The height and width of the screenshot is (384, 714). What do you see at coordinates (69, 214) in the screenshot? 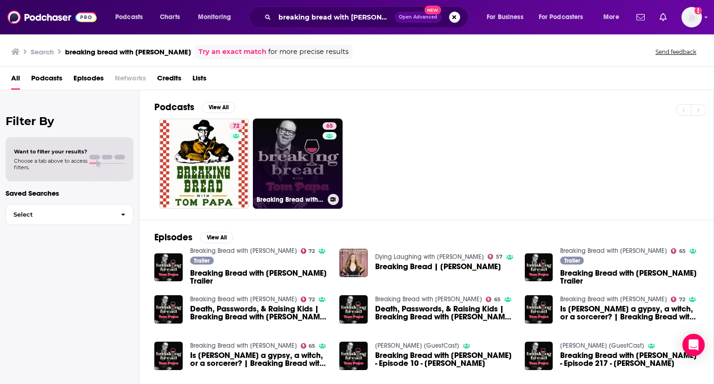
I see `button: Select` at bounding box center [69, 214].